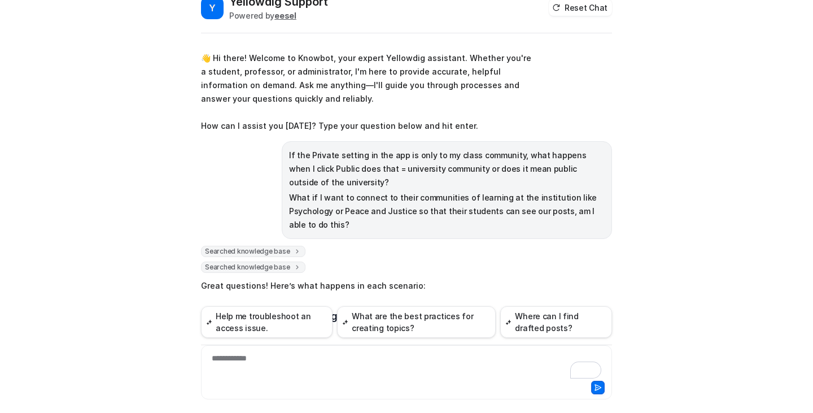 The width and height of the screenshot is (813, 413). I want to click on div: To enrich screen reader interactions, please activate Accessibility in Grammarly extension settings, so click(407, 365).